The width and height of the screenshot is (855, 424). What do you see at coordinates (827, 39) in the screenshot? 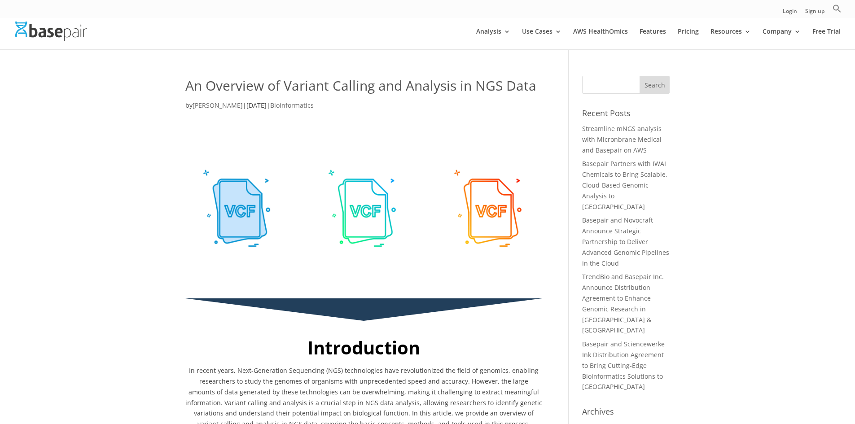
I see `a: Free Trial` at bounding box center [827, 39].